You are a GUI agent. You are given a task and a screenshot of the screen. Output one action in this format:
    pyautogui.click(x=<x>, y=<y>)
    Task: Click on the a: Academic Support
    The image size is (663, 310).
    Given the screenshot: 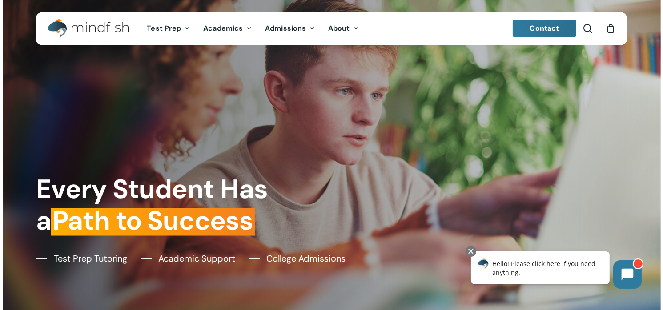 What is the action you would take?
    pyautogui.click(x=188, y=259)
    